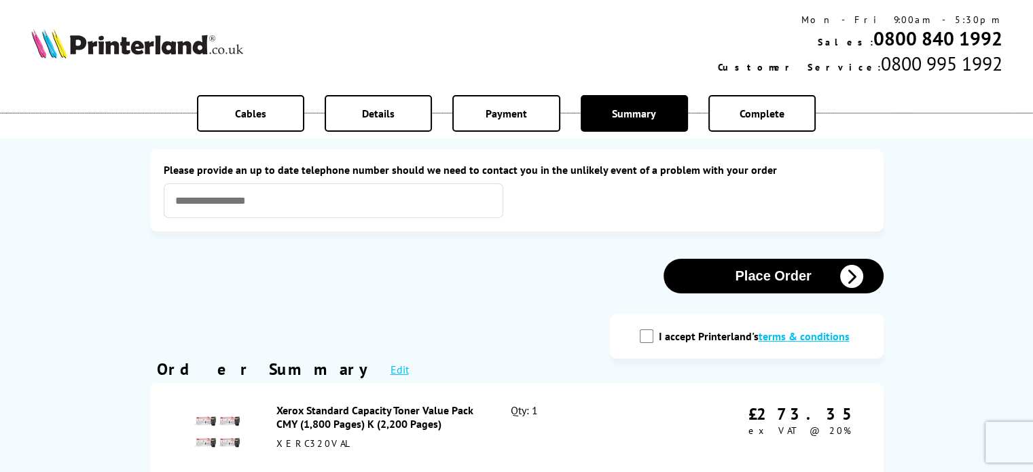  I want to click on button: Place Order, so click(773, 276).